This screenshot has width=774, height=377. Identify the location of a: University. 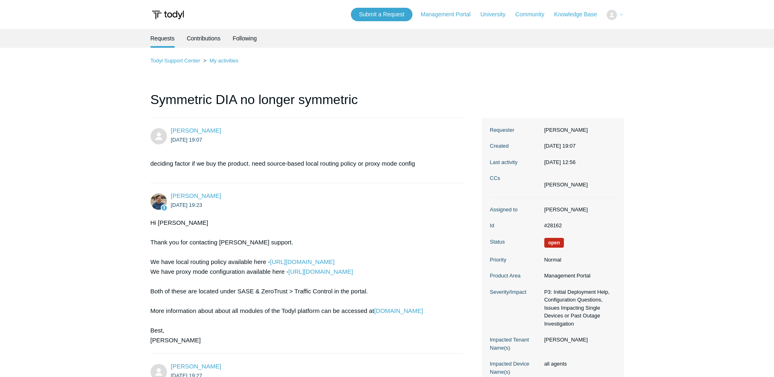
(497, 14).